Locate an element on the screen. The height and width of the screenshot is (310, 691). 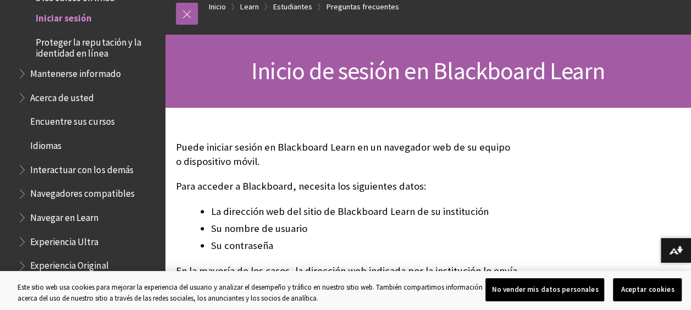
span: Proteger la reputación y la identidad en línea is located at coordinates (96, 46).